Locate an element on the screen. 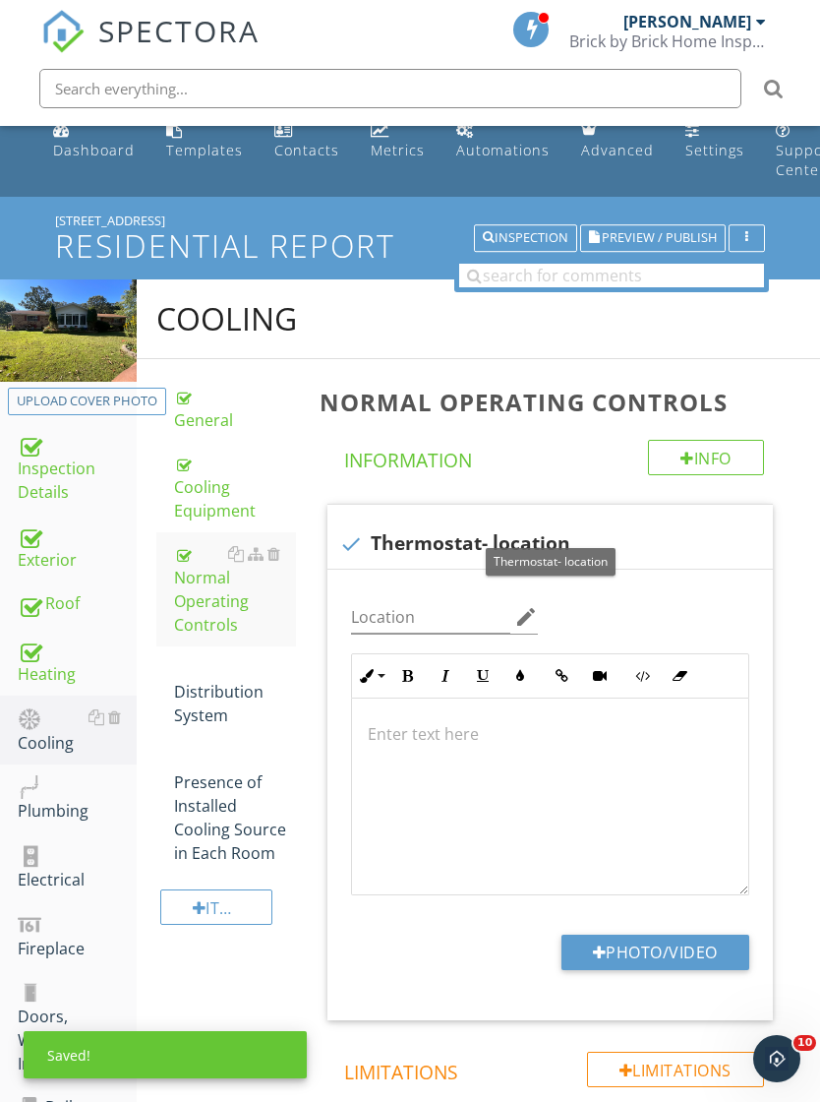  div: Electrical is located at coordinates (77, 867).